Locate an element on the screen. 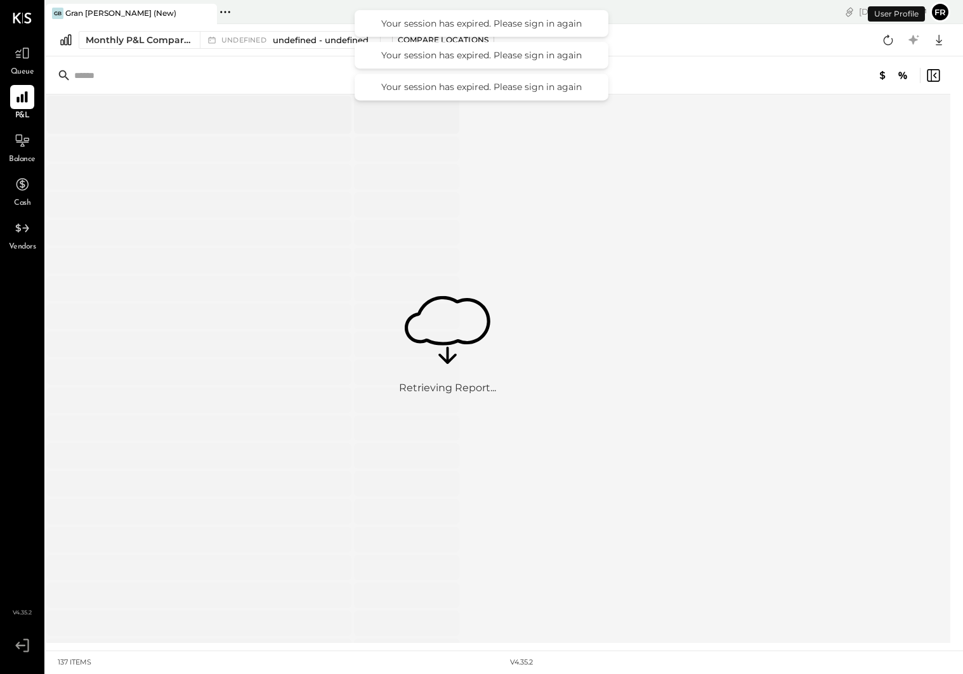  div: v 4.35.2 is located at coordinates (522, 663).